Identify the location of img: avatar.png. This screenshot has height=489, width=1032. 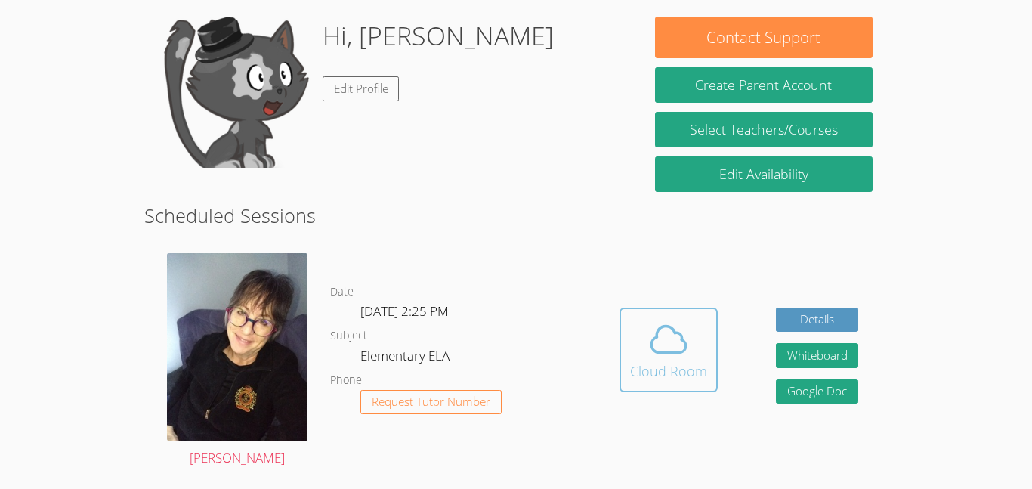
(237, 347).